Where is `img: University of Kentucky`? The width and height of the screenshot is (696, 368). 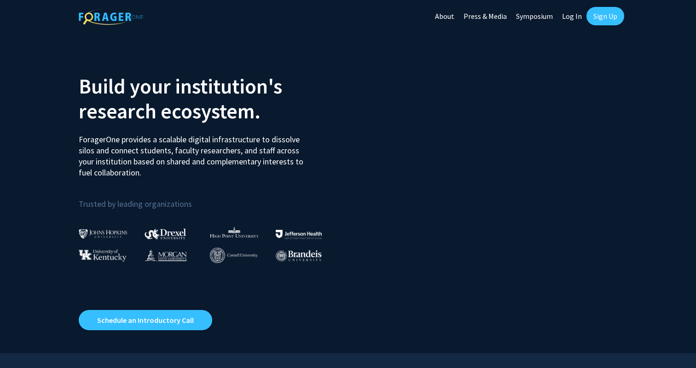
img: University of Kentucky is located at coordinates (103, 255).